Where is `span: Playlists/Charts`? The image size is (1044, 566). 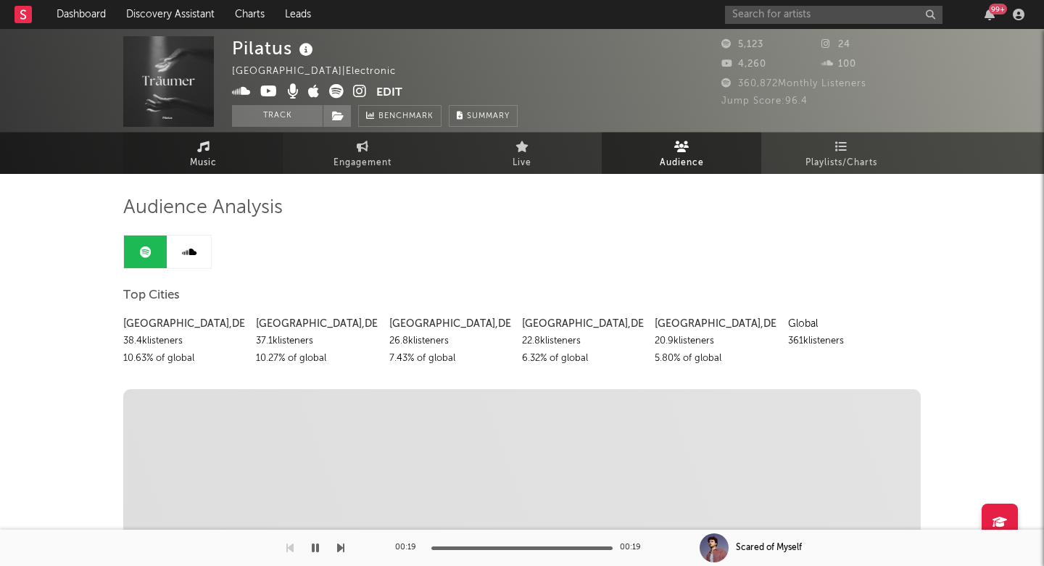 span: Playlists/Charts is located at coordinates (841, 162).